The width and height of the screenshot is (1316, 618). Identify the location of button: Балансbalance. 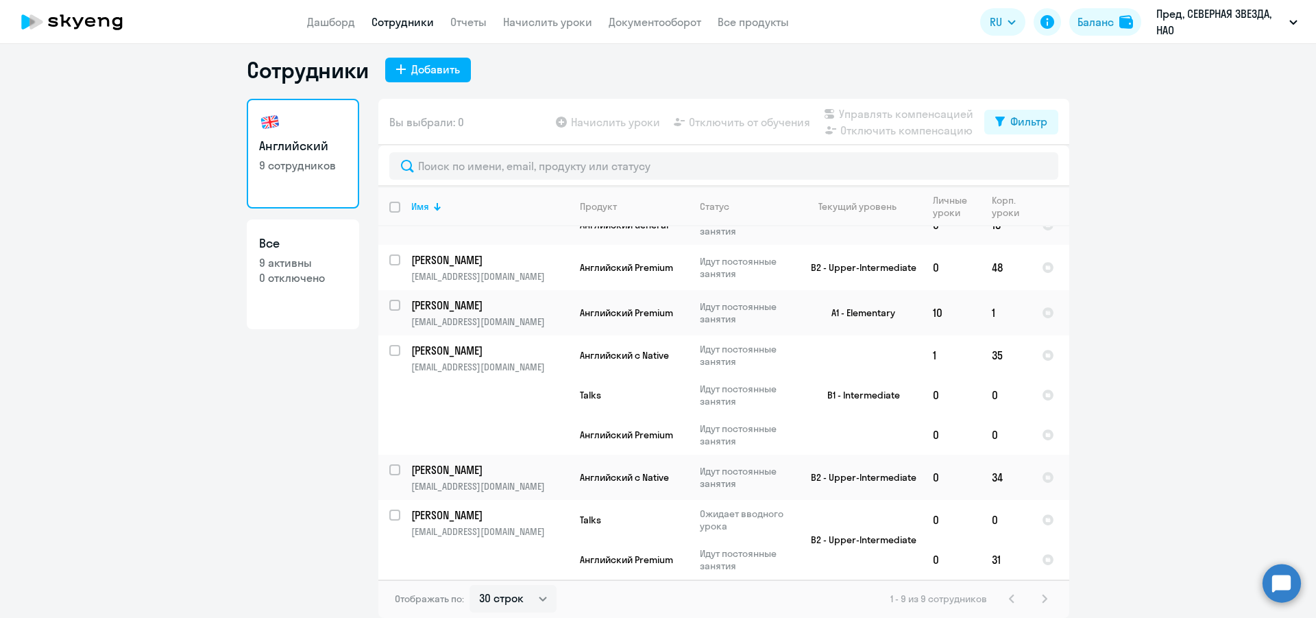
(1105, 22).